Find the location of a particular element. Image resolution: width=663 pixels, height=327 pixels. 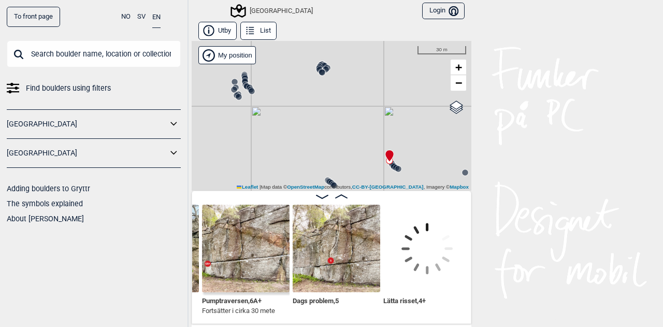

button: NO is located at coordinates (126, 17).